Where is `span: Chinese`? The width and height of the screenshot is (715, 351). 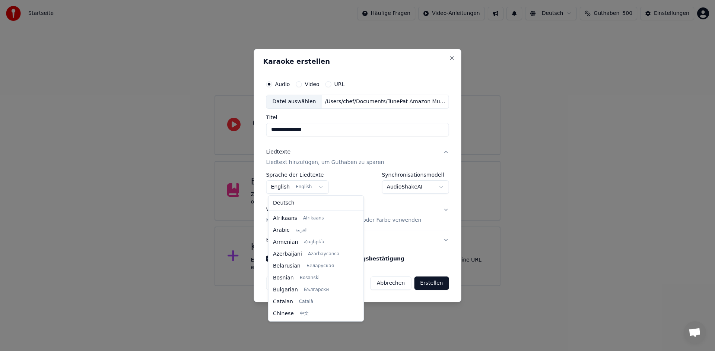
span: Chinese is located at coordinates (283, 314).